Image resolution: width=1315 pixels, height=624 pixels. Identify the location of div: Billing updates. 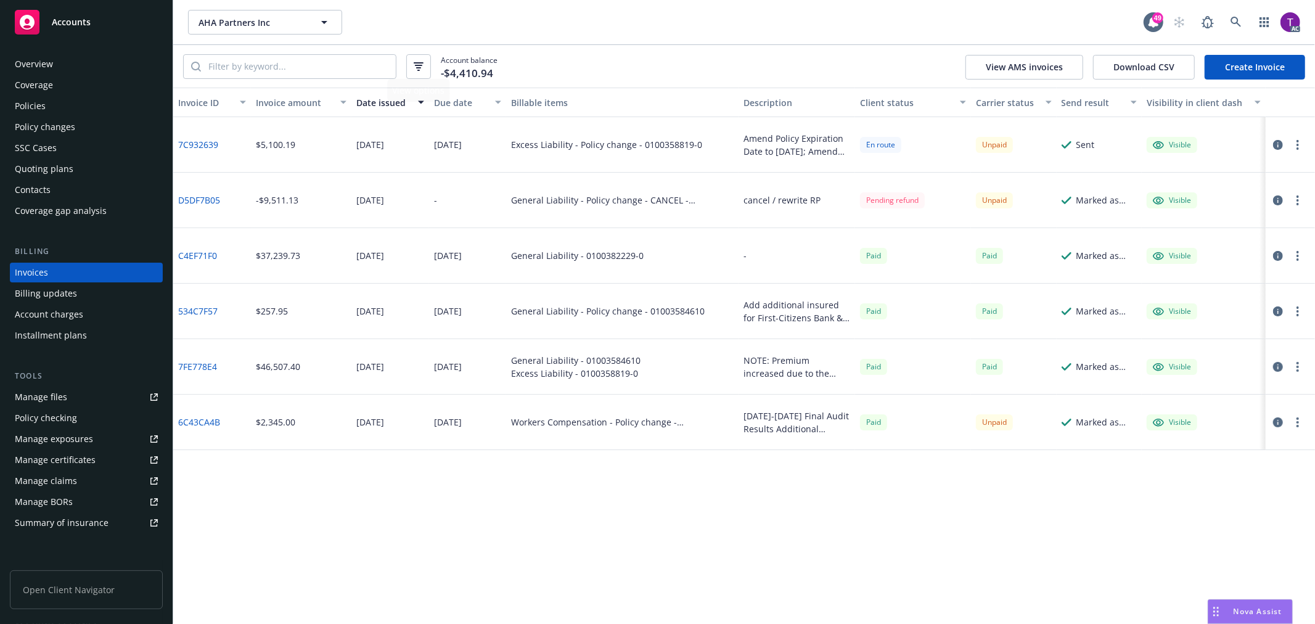
(46, 293).